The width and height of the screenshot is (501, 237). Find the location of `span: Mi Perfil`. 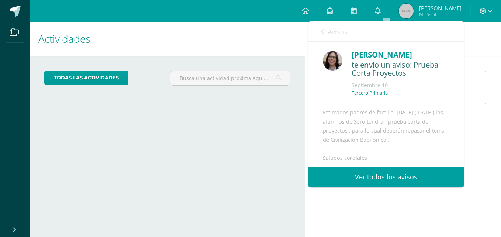

span: Mi Perfil is located at coordinates (441, 14).